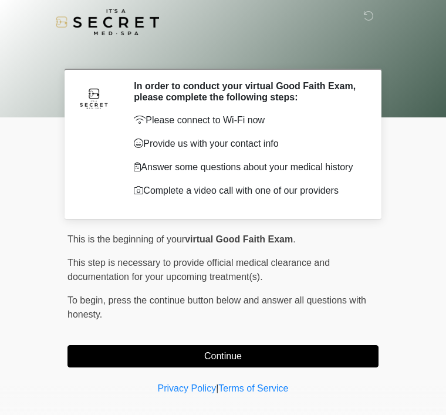 Image resolution: width=446 pixels, height=415 pixels. Describe the element at coordinates (126, 239) in the screenshot. I see `span: This is the beginning of your` at that location.